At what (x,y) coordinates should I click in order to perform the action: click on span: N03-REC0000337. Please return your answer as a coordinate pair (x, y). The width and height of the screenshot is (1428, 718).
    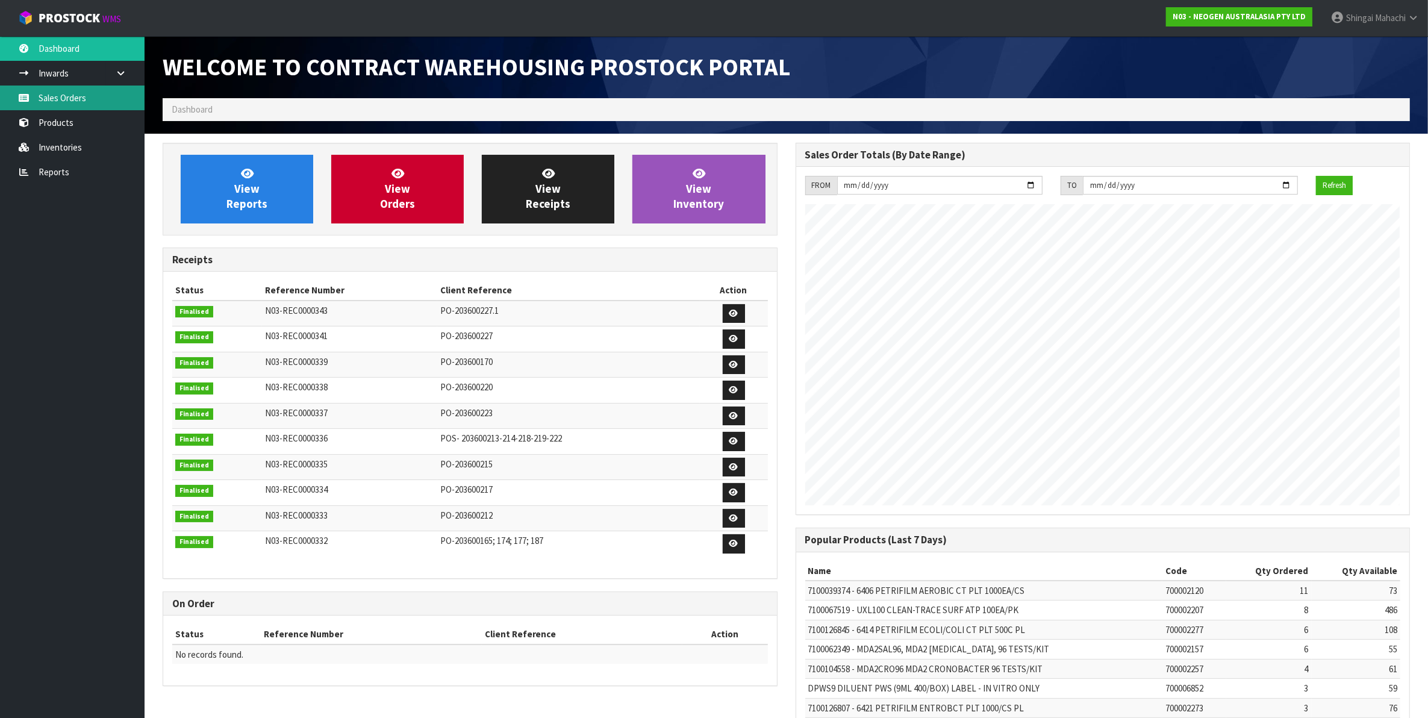
    Looking at the image, I should click on (296, 413).